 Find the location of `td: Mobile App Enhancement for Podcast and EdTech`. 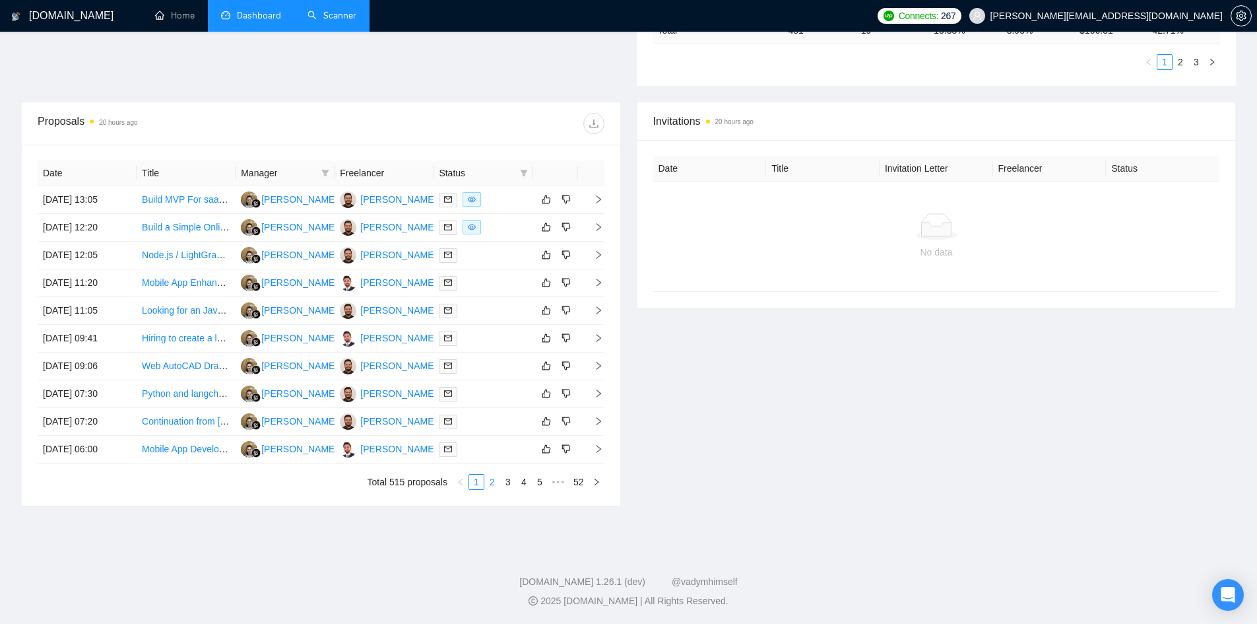

td: Mobile App Enhancement for Podcast and EdTech is located at coordinates (186, 283).